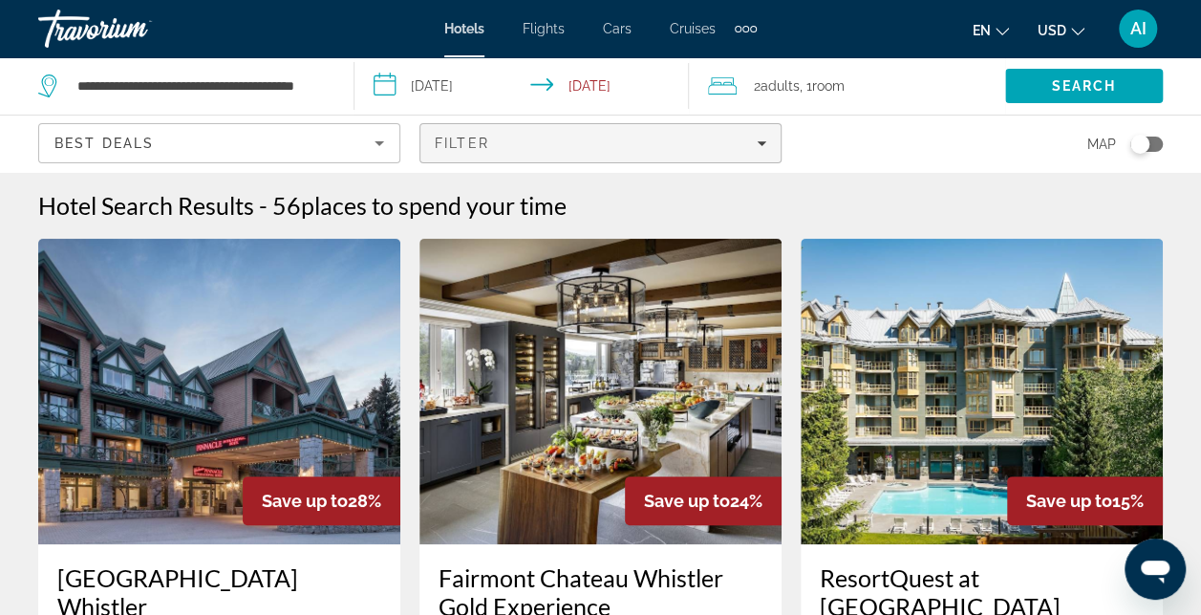 This screenshot has width=1201, height=615. What do you see at coordinates (219, 392) in the screenshot?
I see `img: Pinnacle Hotel Whistler` at bounding box center [219, 392].